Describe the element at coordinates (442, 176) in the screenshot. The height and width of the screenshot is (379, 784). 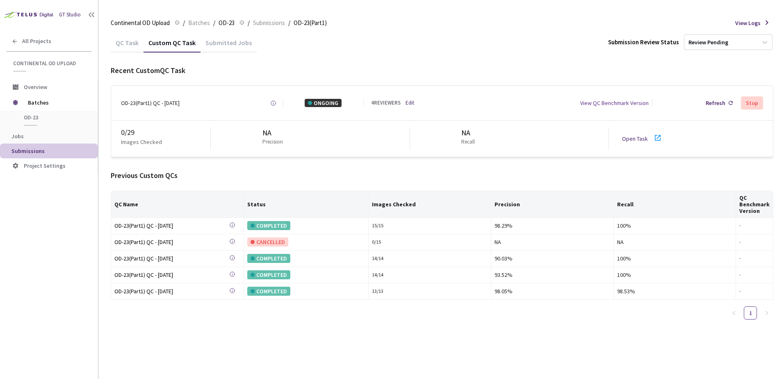
I see `div: Previous Custom QCs` at that location.